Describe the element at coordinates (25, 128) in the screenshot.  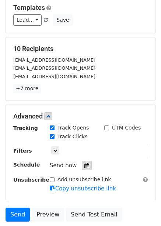
I see `strong: Tracking` at that location.